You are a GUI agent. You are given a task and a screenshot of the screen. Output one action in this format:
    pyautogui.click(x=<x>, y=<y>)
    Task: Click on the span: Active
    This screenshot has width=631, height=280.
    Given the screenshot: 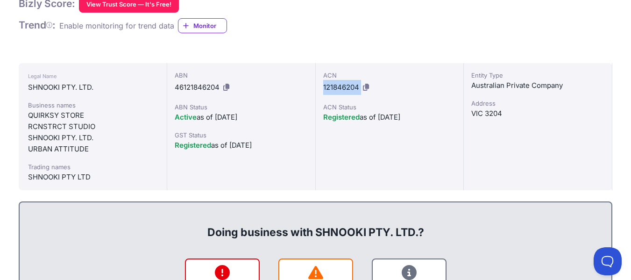 What is the action you would take?
    pyautogui.click(x=185, y=117)
    